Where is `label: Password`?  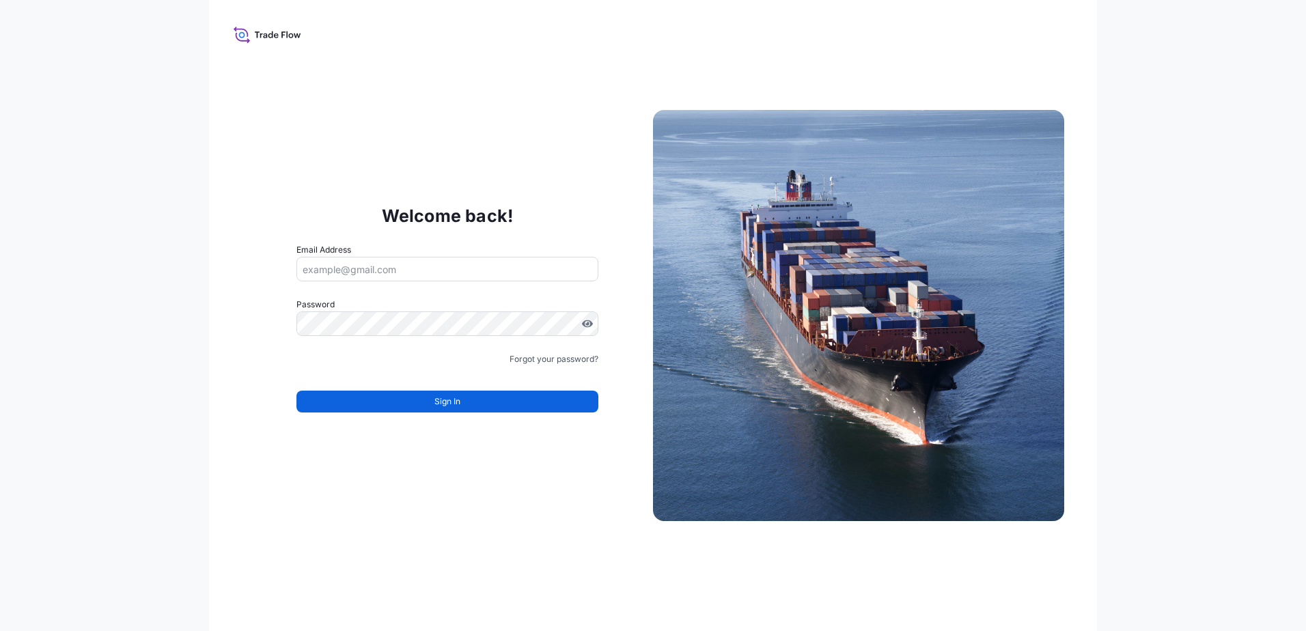 label: Password is located at coordinates (448, 305).